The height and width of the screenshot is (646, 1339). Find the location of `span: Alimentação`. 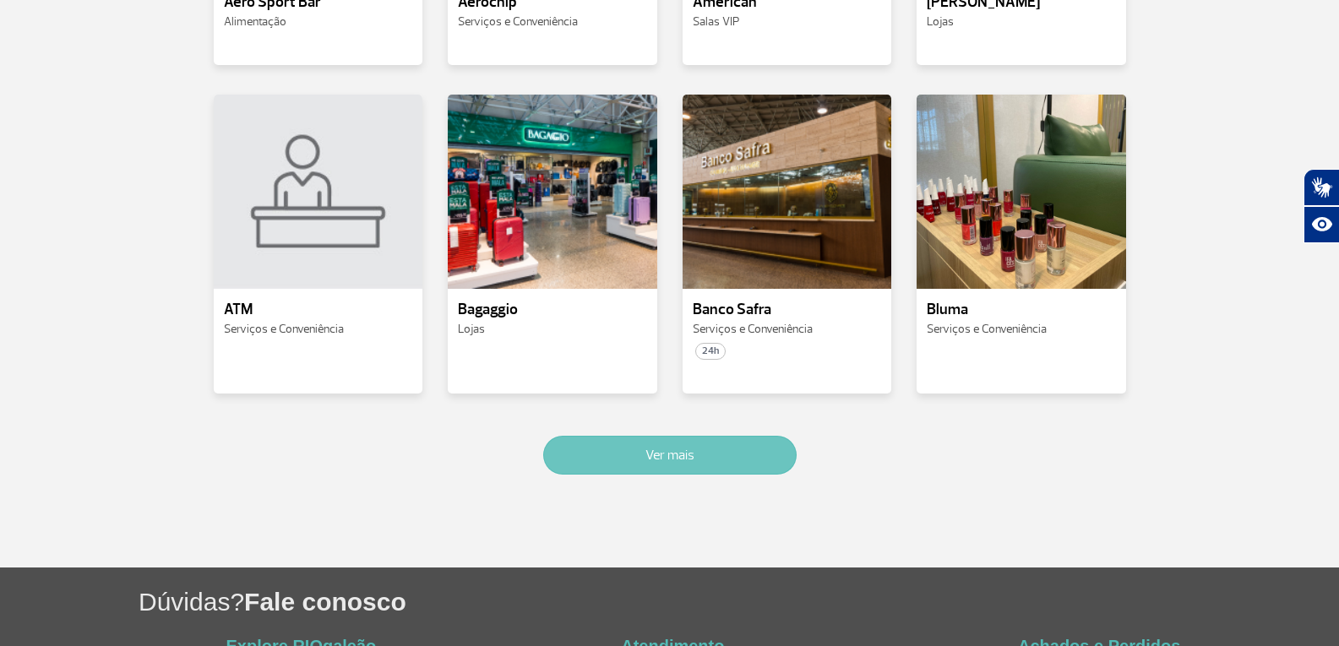

span: Alimentação is located at coordinates (255, 21).